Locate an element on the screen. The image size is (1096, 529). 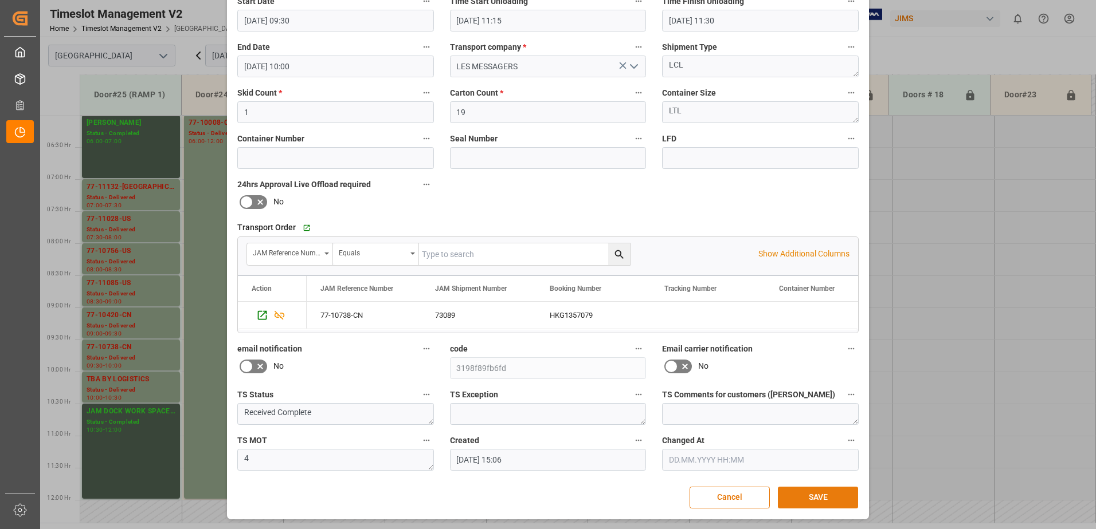
button: Shipment Type is located at coordinates (851, 47).